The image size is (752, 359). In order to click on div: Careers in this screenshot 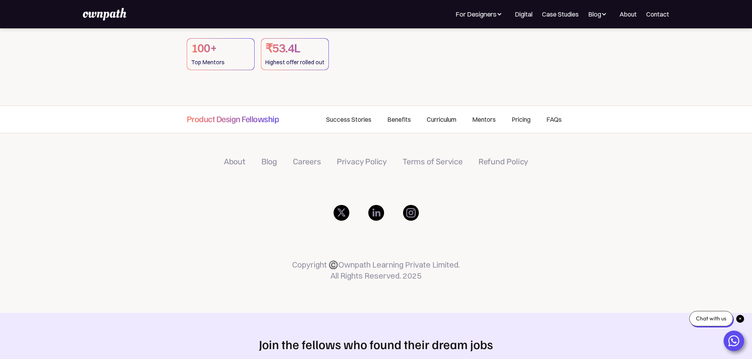, I will do `click(307, 162)`.